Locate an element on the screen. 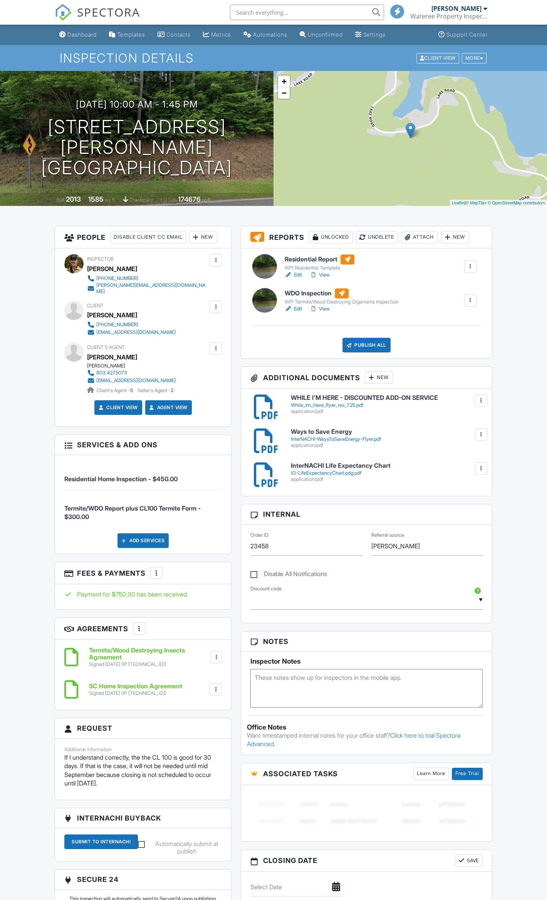 The width and height of the screenshot is (547, 900). div: Submit To InterNACHI is located at coordinates (101, 842).